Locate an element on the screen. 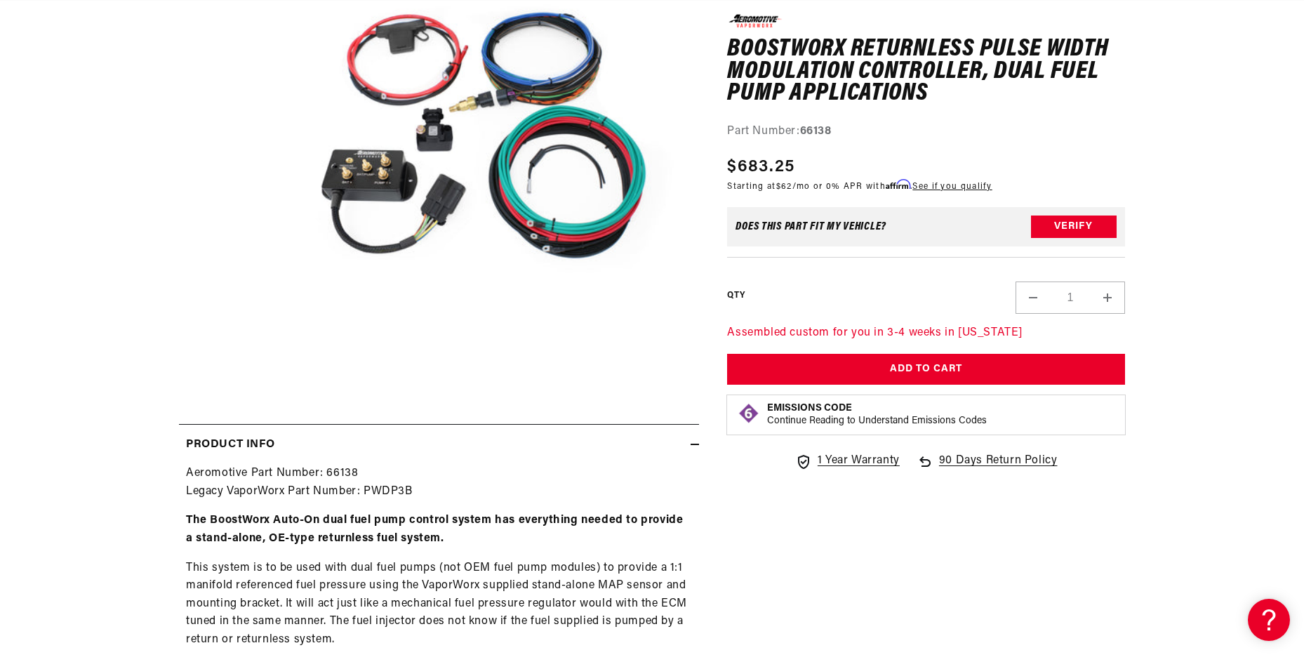 This screenshot has width=1304, height=655. h2: Product Info is located at coordinates (230, 445).